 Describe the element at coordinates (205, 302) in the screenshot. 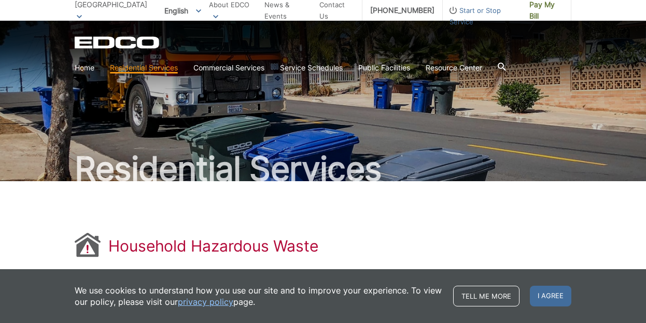

I see `a: privacy policy` at that location.